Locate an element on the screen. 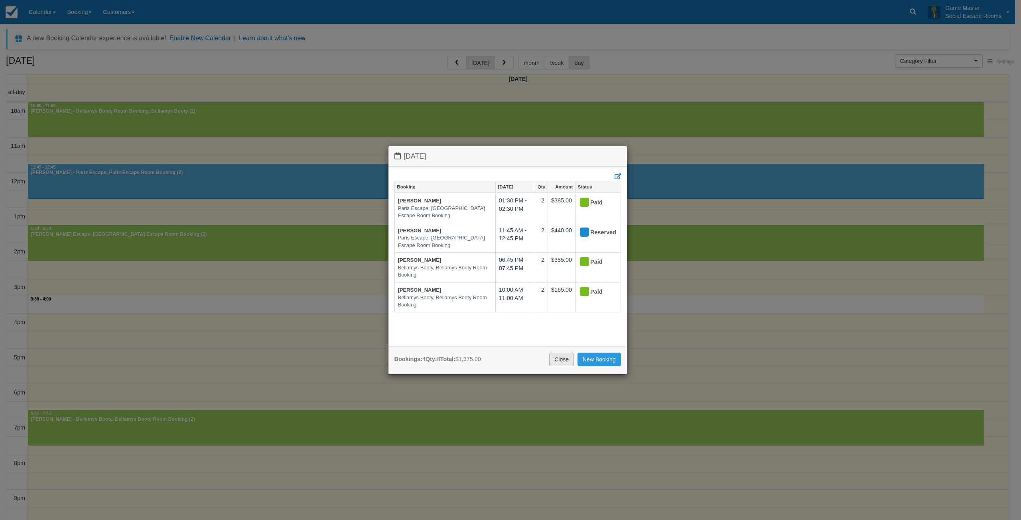 The width and height of the screenshot is (1021, 520). a: Amount is located at coordinates (561, 187).